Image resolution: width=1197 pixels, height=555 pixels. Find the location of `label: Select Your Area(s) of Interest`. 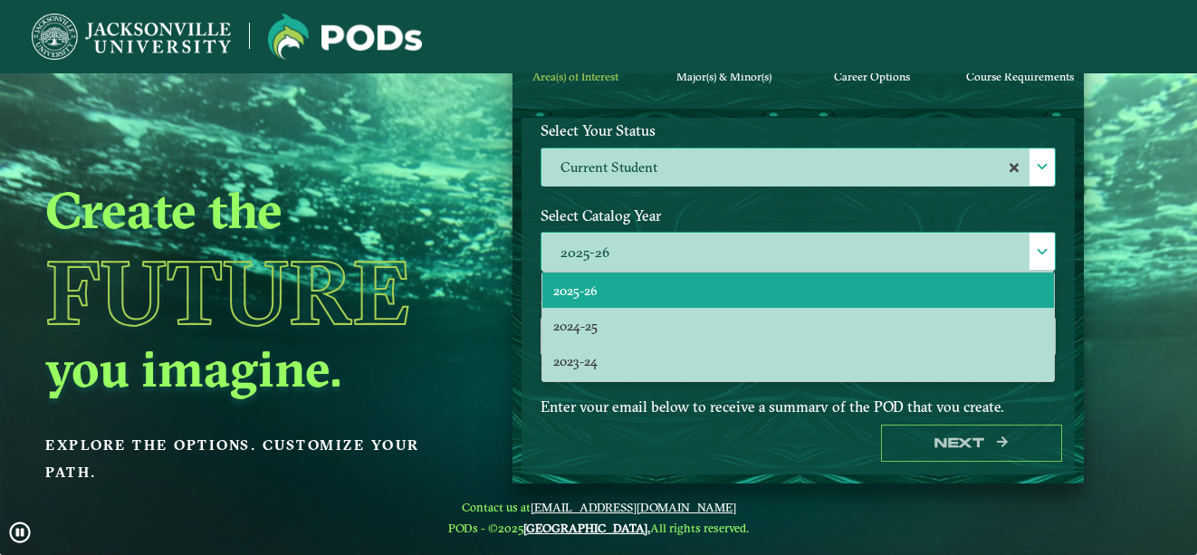

label: Select Your Area(s) of Interest is located at coordinates (798, 300).